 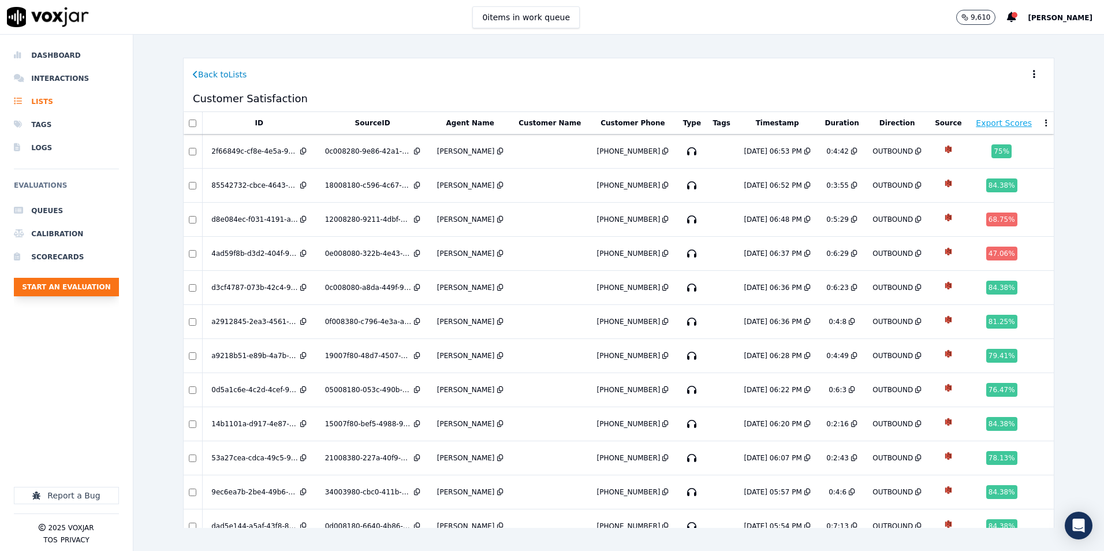 What do you see at coordinates (980, 17) in the screenshot?
I see `p: 9,610` at bounding box center [980, 17].